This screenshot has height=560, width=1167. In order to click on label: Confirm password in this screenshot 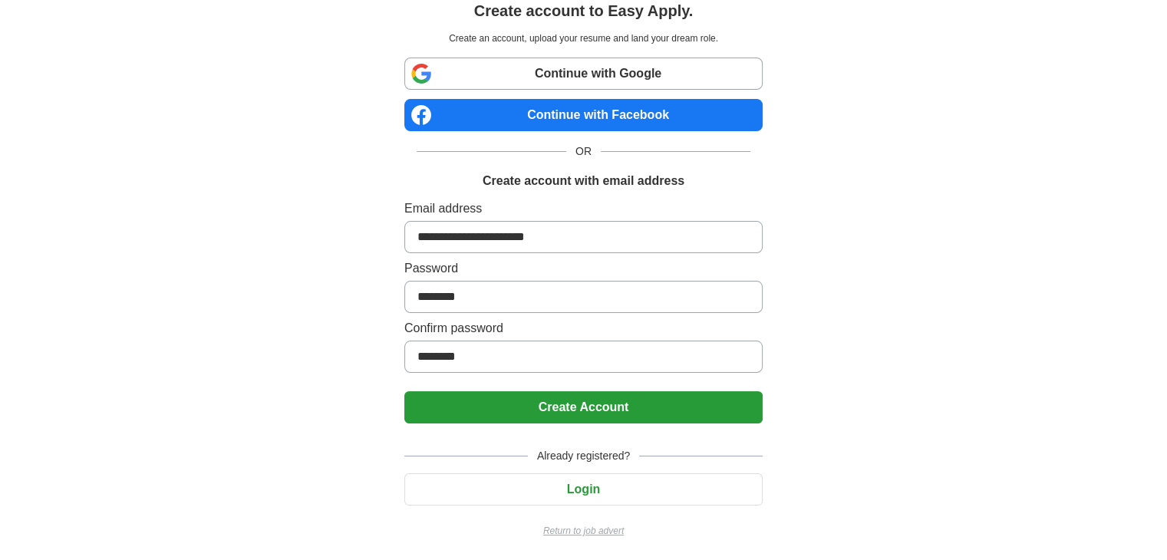, I will do `click(583, 328)`.